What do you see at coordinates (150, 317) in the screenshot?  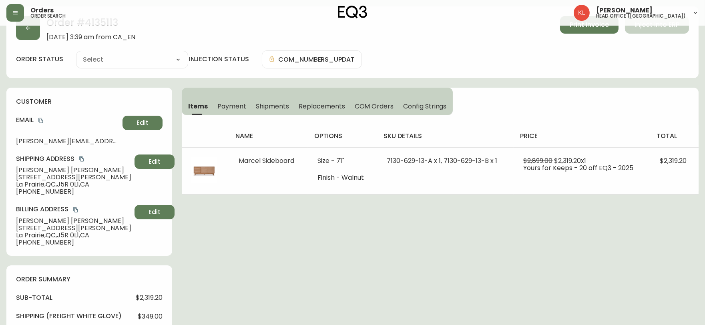 I see `span: $349.00` at bounding box center [150, 317].